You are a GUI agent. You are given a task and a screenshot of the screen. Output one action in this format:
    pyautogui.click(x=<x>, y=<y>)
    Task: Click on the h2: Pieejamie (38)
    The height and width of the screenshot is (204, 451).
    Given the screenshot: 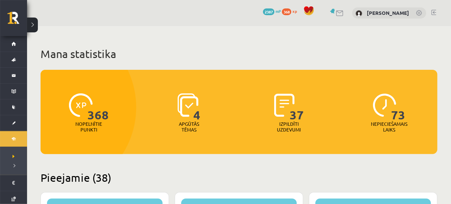 What is the action you would take?
    pyautogui.click(x=239, y=178)
    